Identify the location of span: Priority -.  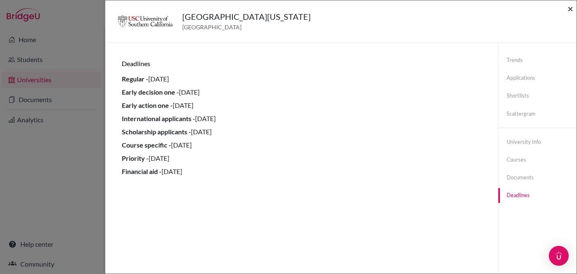
(135, 158).